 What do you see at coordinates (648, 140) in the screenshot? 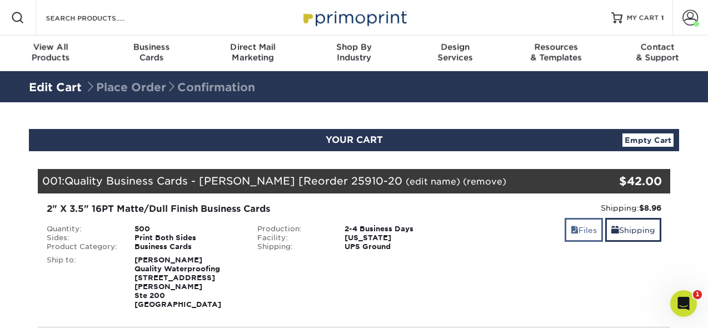
I see `a: Empty Cart` at bounding box center [648, 140].